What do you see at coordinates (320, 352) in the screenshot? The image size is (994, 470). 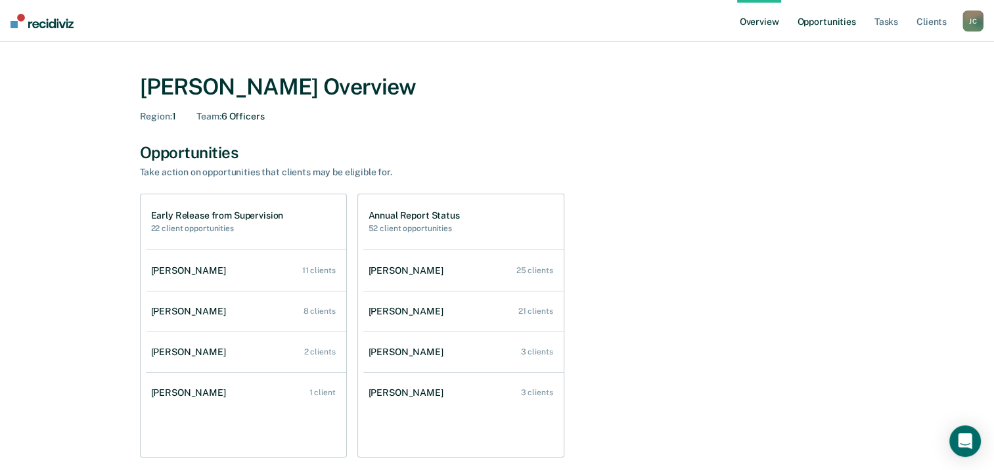 I see `div: 2 clients` at bounding box center [320, 352].